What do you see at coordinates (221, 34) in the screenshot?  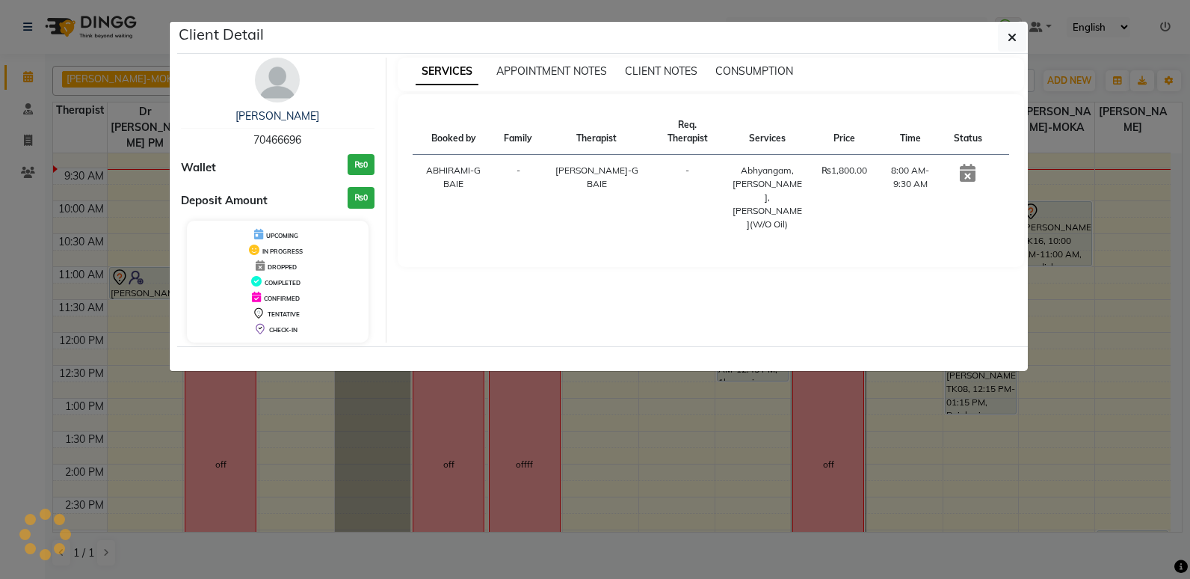 I see `h5: Client Detail` at bounding box center [221, 34].